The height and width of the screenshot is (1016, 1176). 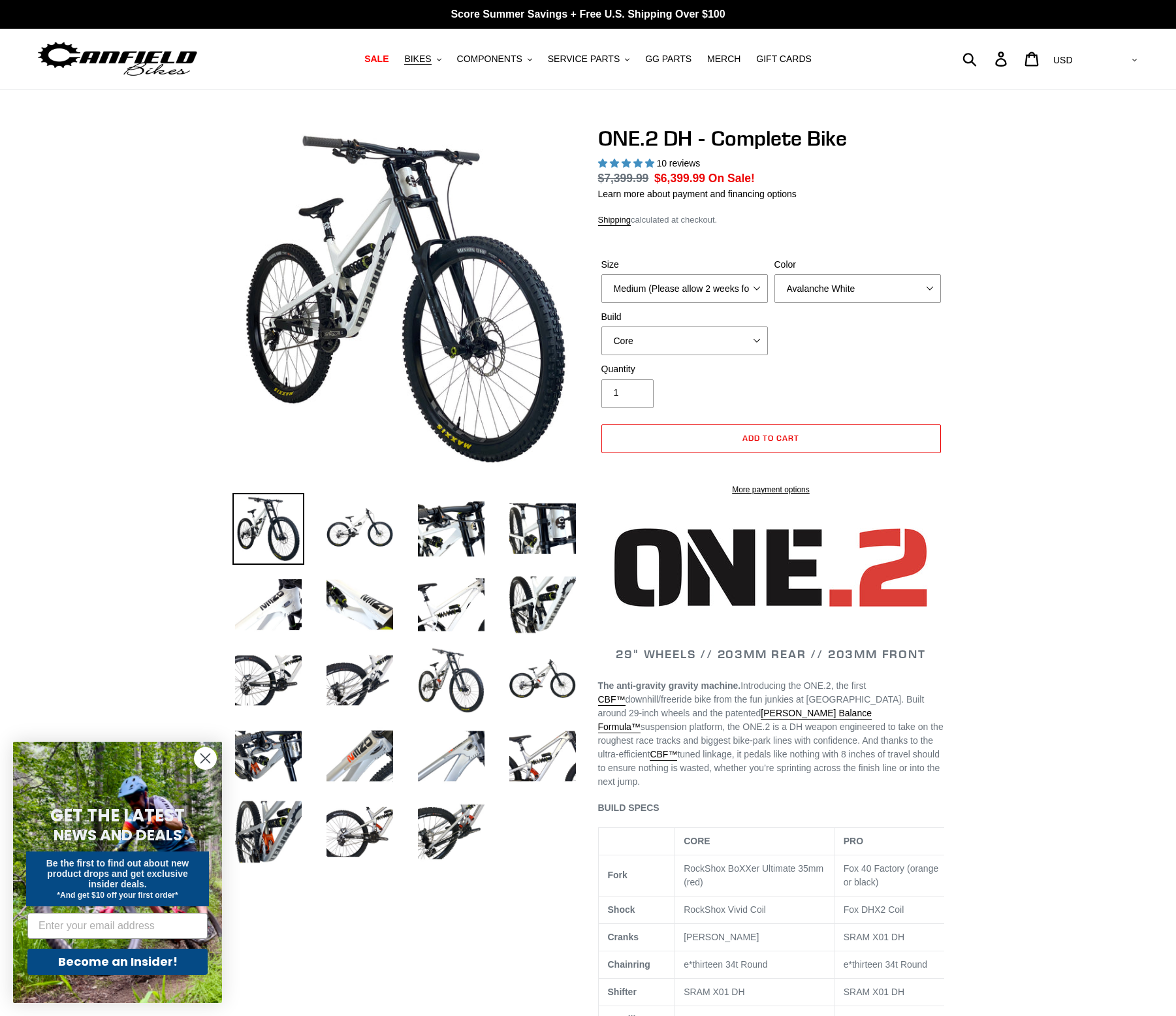 What do you see at coordinates (117, 962) in the screenshot?
I see `button: Become an Insider!` at bounding box center [117, 962].